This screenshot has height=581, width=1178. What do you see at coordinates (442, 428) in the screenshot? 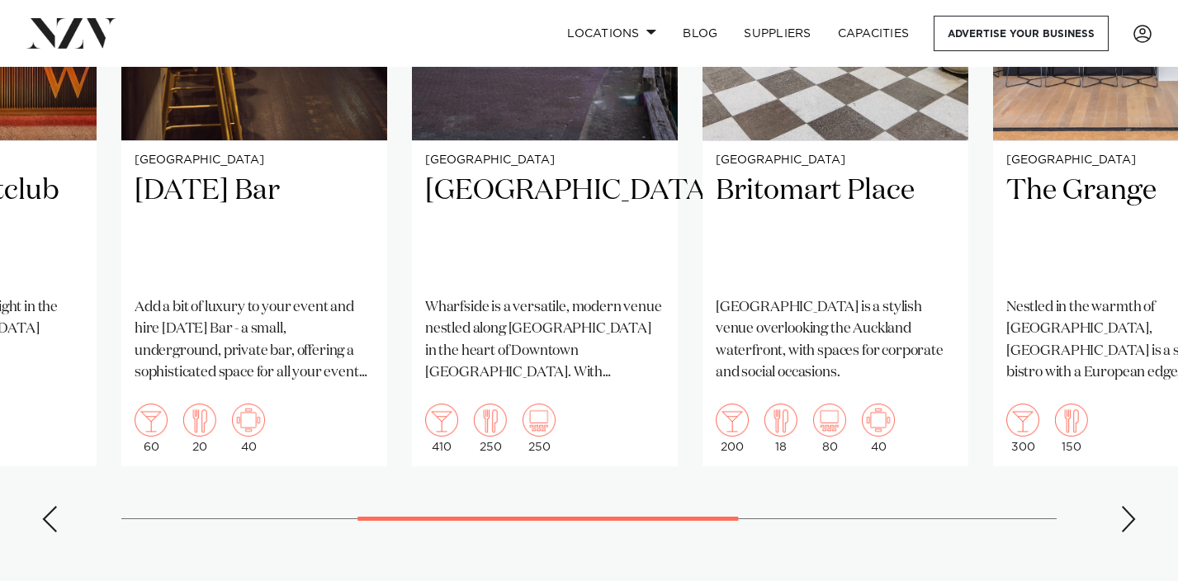
I see `div: 410` at bounding box center [442, 428].